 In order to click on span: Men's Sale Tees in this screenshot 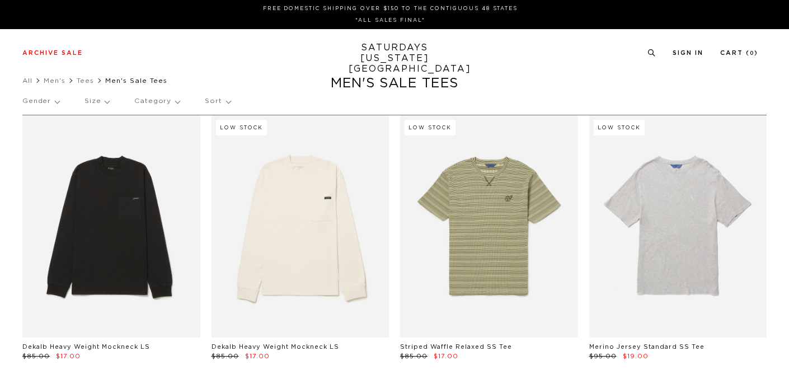, I will do `click(136, 81)`.